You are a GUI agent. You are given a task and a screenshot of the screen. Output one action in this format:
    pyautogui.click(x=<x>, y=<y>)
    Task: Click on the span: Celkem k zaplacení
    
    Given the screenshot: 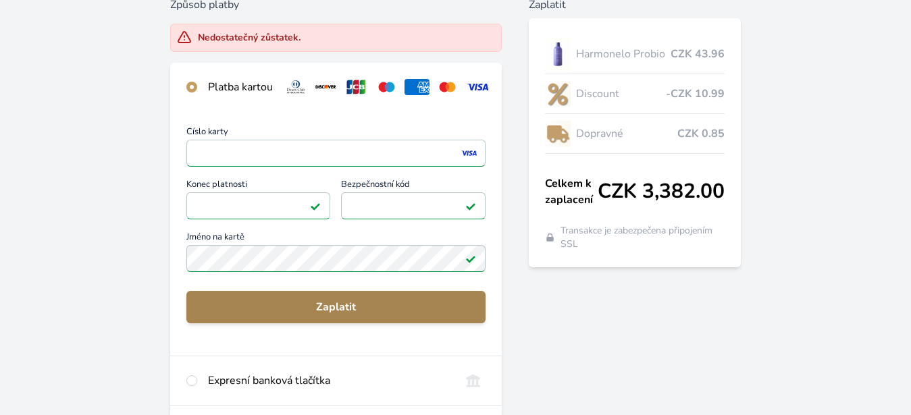 What is the action you would take?
    pyautogui.click(x=571, y=192)
    